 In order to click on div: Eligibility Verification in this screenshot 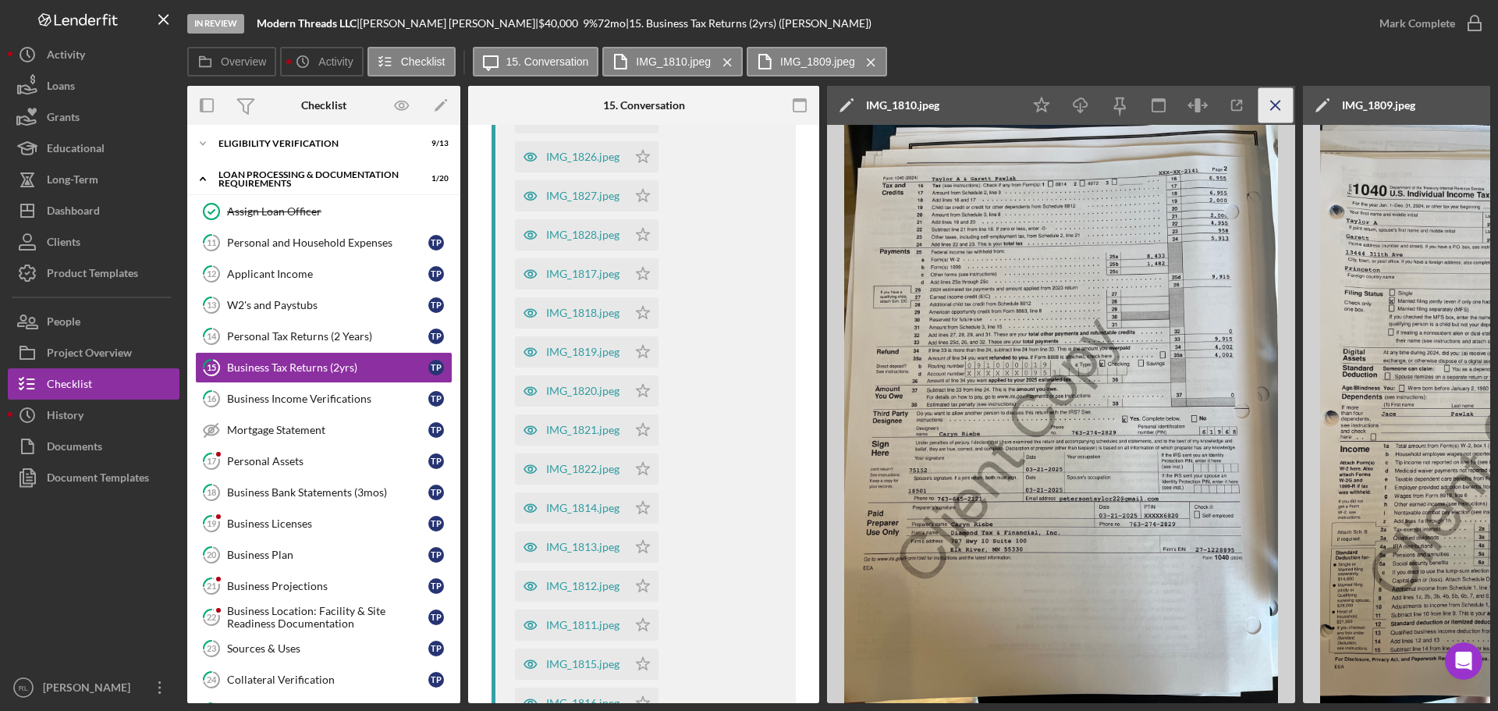, I will do `click(314, 144)`.